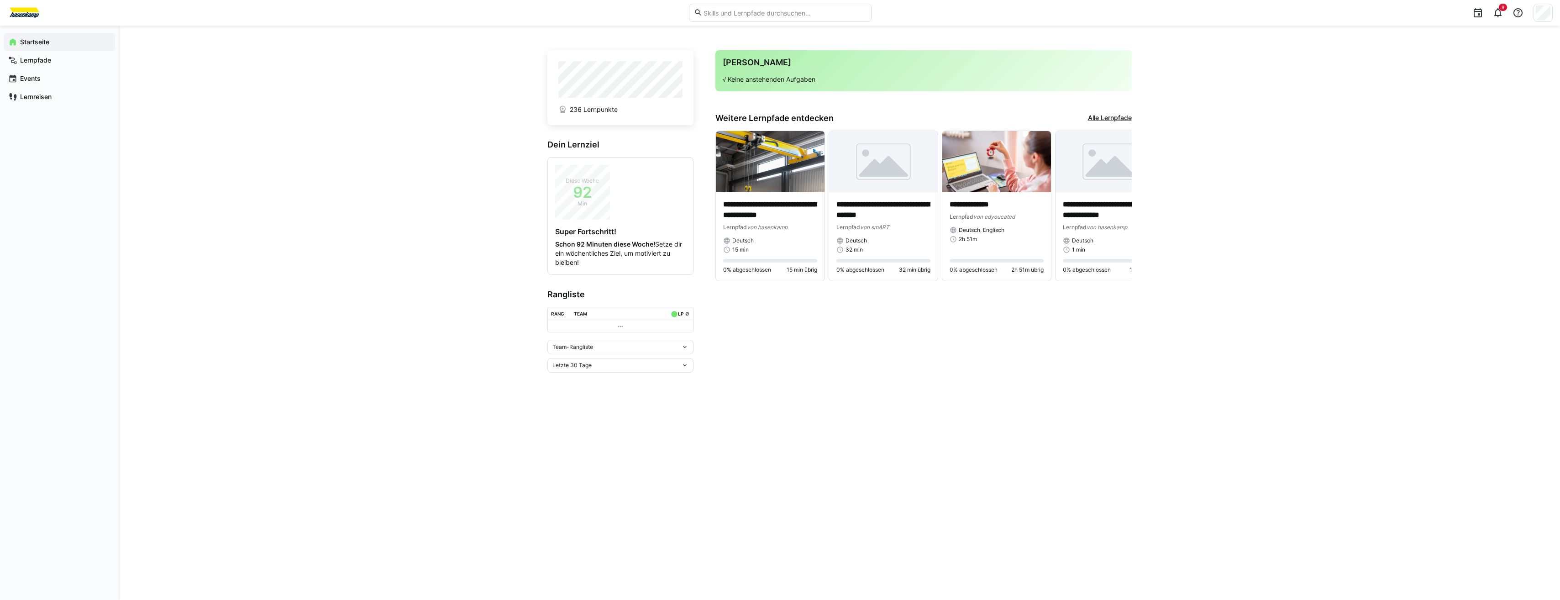 This screenshot has width=1560, height=600. Describe the element at coordinates (681, 314) in the screenshot. I see `div: LP` at that location.